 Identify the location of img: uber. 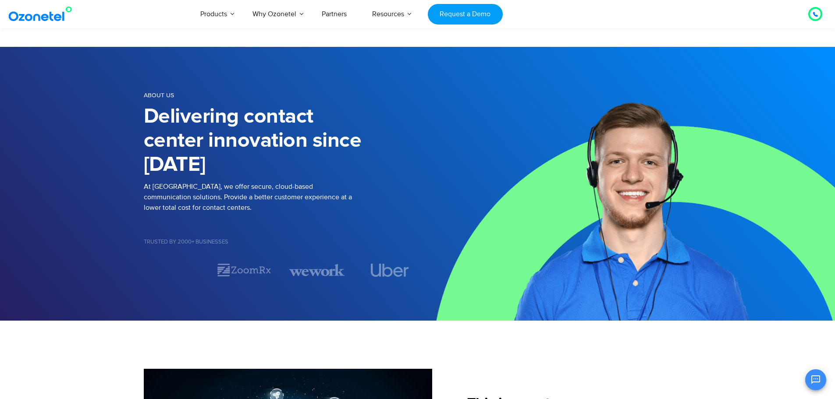
(390, 271).